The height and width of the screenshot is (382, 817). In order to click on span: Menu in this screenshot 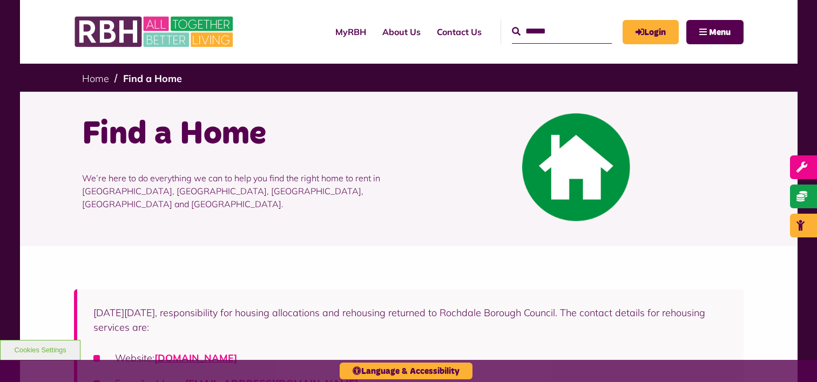, I will do `click(720, 32)`.